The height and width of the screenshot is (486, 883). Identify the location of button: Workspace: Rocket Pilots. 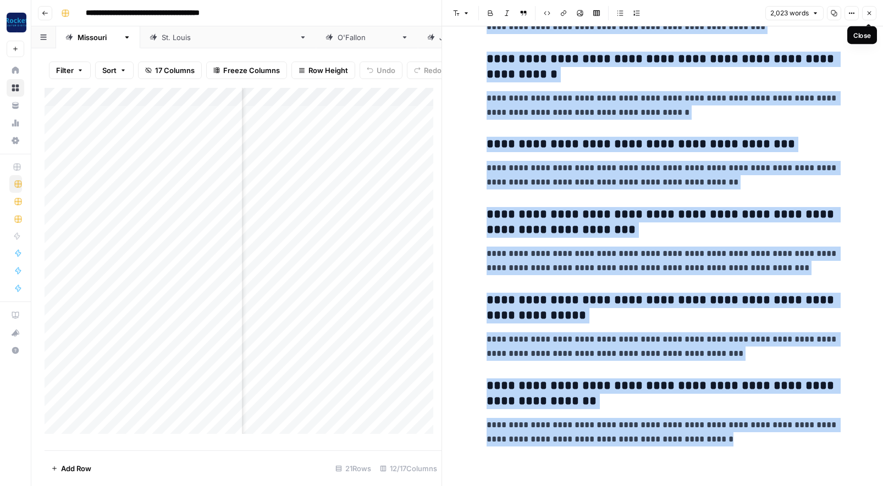
(15, 23).